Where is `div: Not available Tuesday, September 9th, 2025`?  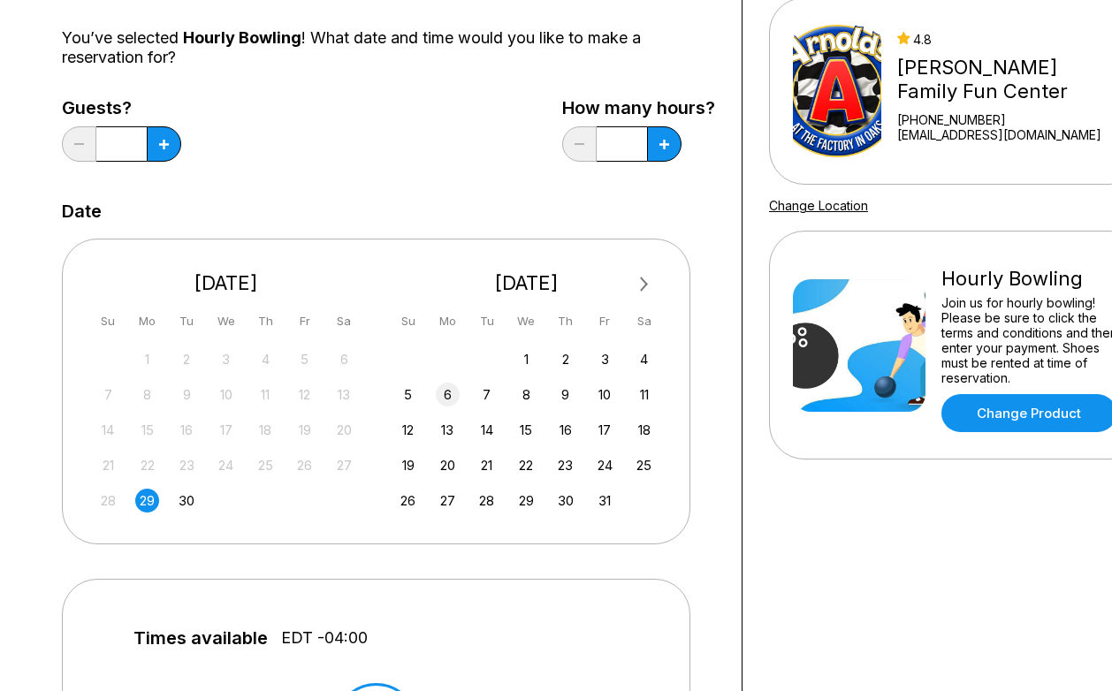 div: Not available Tuesday, September 9th, 2025 is located at coordinates (187, 394).